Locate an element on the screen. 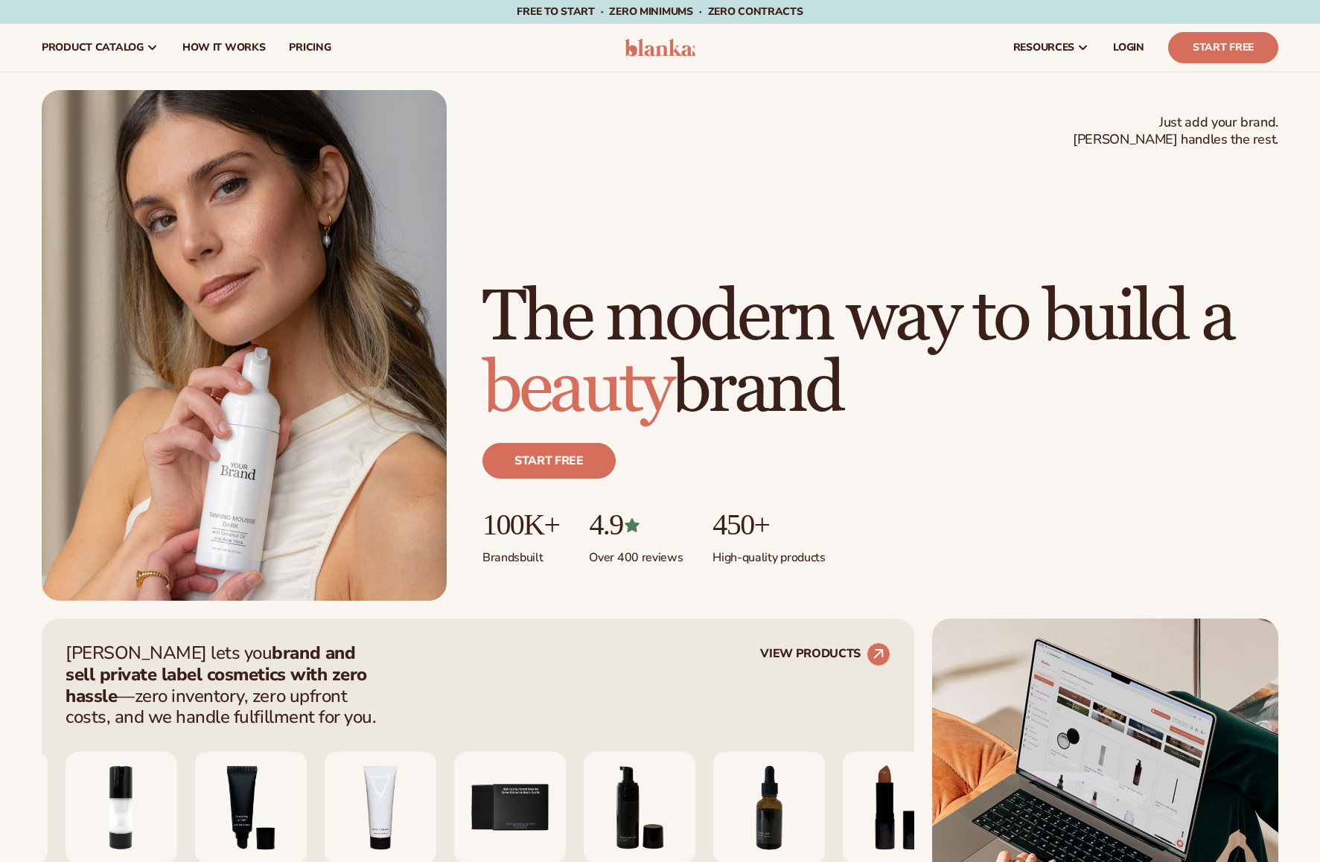 The image size is (1320, 862). span: beauty is located at coordinates (577, 388).